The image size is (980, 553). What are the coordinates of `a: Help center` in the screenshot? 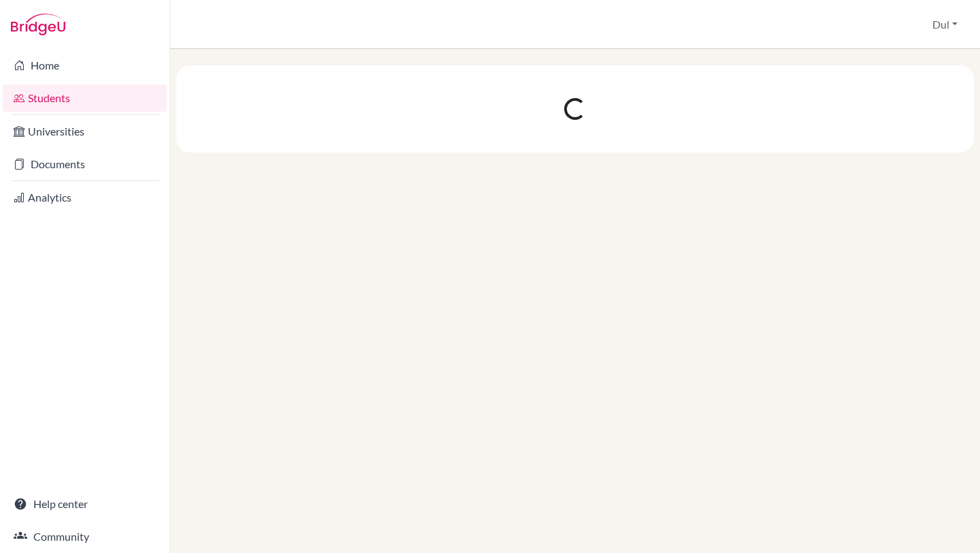 It's located at (84, 504).